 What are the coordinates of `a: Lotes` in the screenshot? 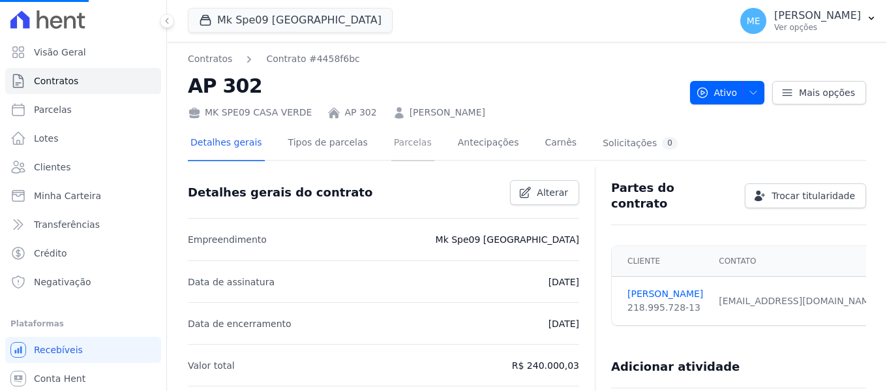 It's located at (83, 138).